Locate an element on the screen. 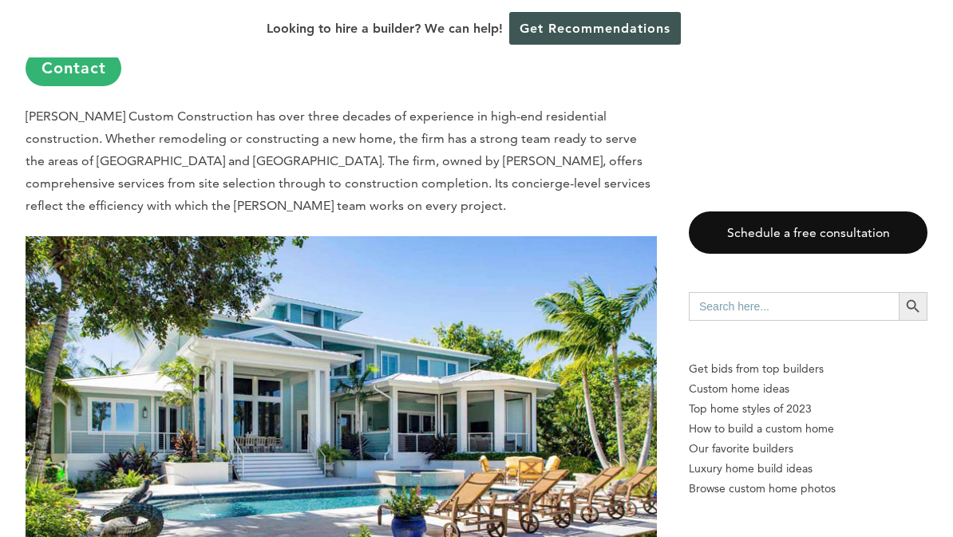 Image resolution: width=953 pixels, height=537 pixels. p: How to build a custom home is located at coordinates (808, 429).